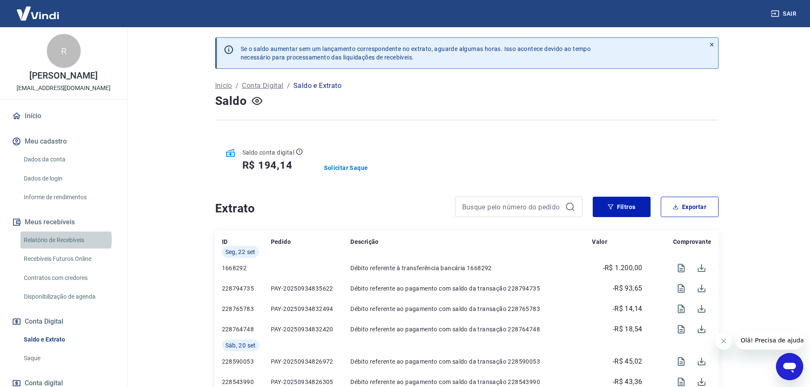 This screenshot has height=387, width=810. I want to click on a: Solicitar Saque, so click(346, 168).